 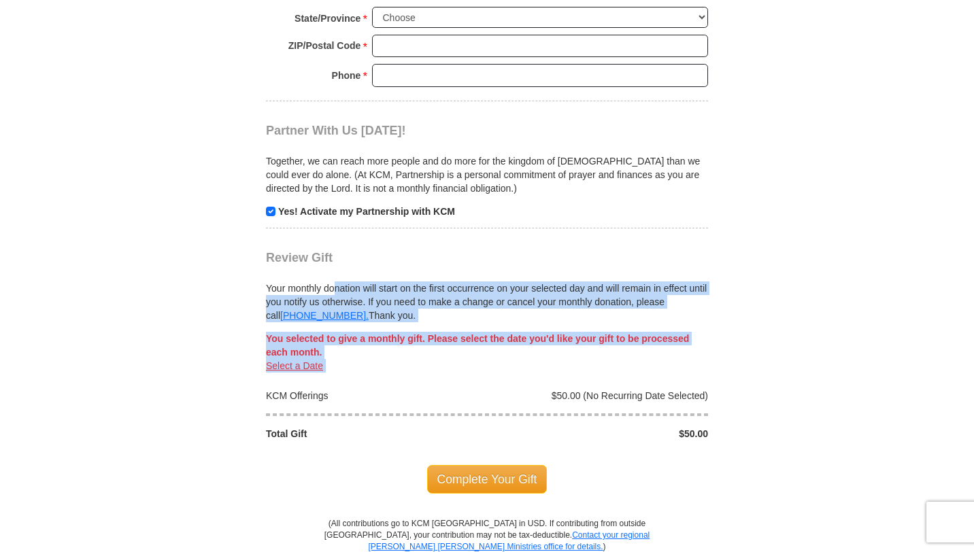 I want to click on div: Your monthly donation will start on the first occurrence on your selected day and will remain in ..., so click(x=487, y=294).